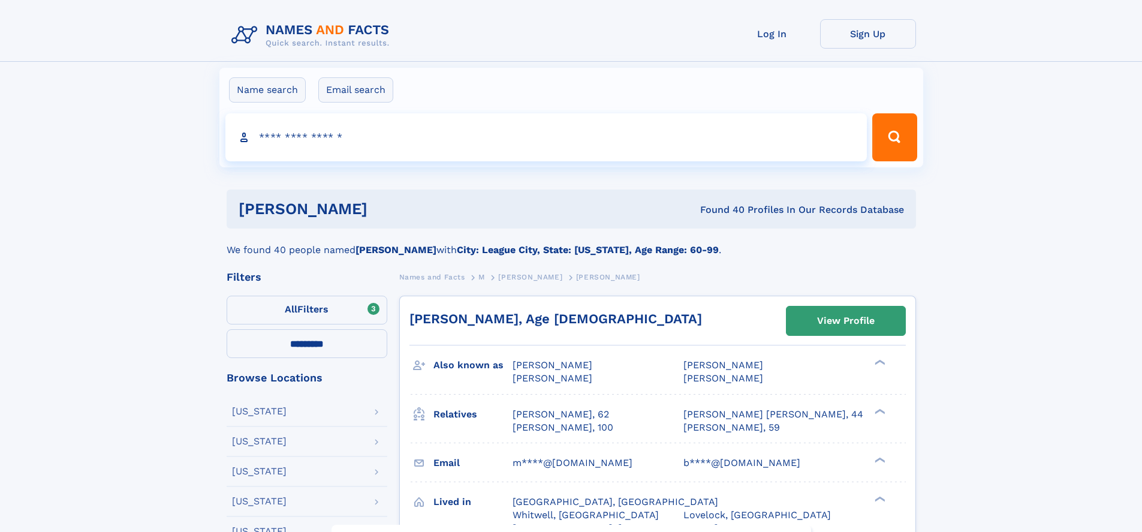 This screenshot has height=532, width=1142. Describe the element at coordinates (772, 34) in the screenshot. I see `a: Log In` at that location.